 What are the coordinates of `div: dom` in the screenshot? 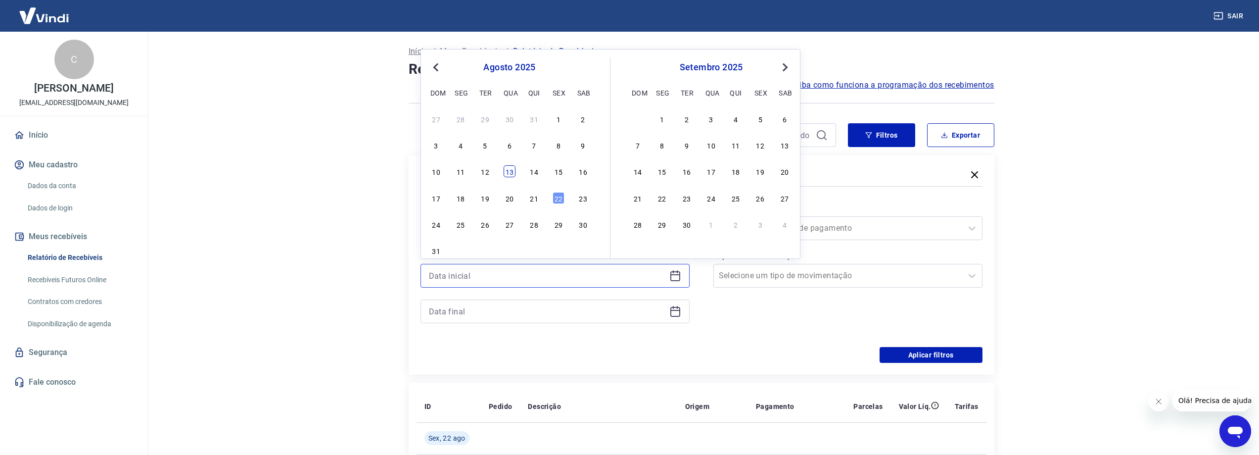 It's located at (637, 92).